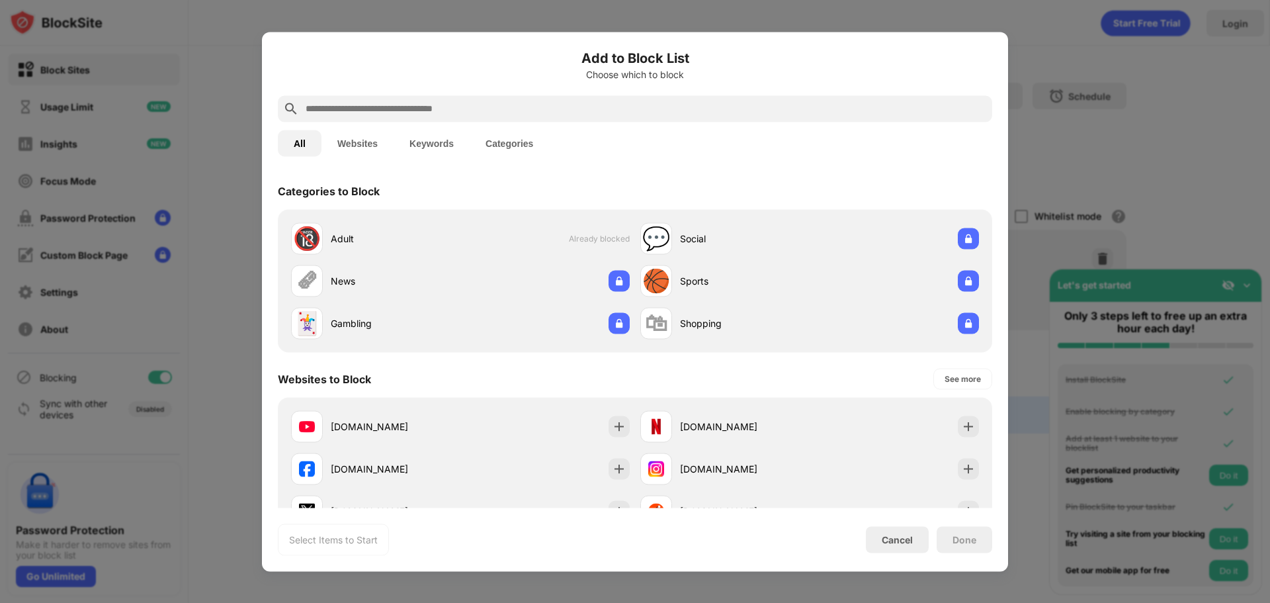 The width and height of the screenshot is (1270, 603). What do you see at coordinates (324, 378) in the screenshot?
I see `div: Websites to Block` at bounding box center [324, 378].